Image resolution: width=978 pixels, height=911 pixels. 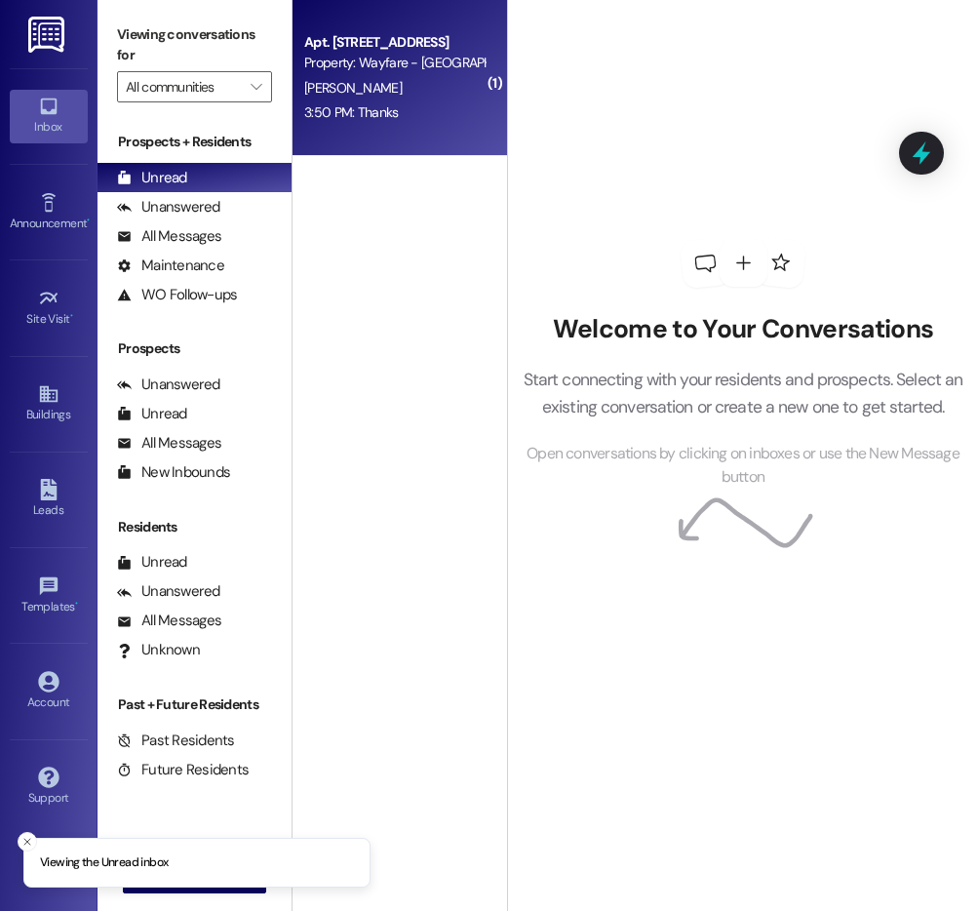 What do you see at coordinates (103, 863) in the screenshot?
I see `p: Viewing the Unread inbox` at bounding box center [103, 863].